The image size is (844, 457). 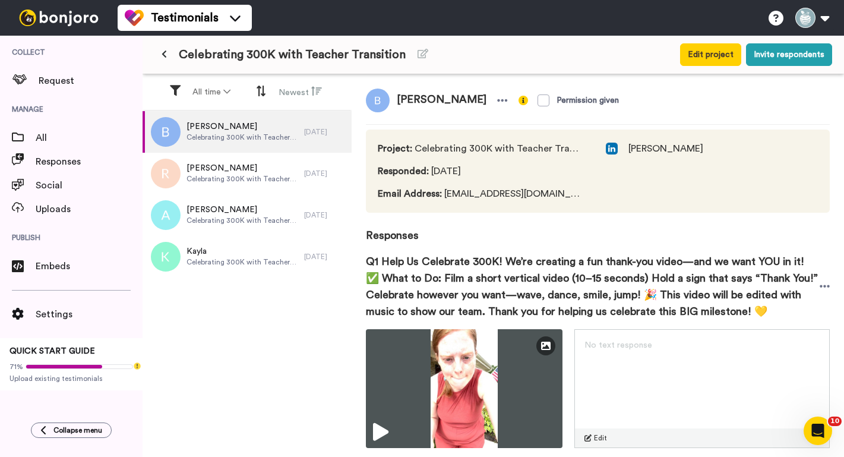 What do you see at coordinates (711, 55) in the screenshot?
I see `button: Edit project` at bounding box center [711, 55].